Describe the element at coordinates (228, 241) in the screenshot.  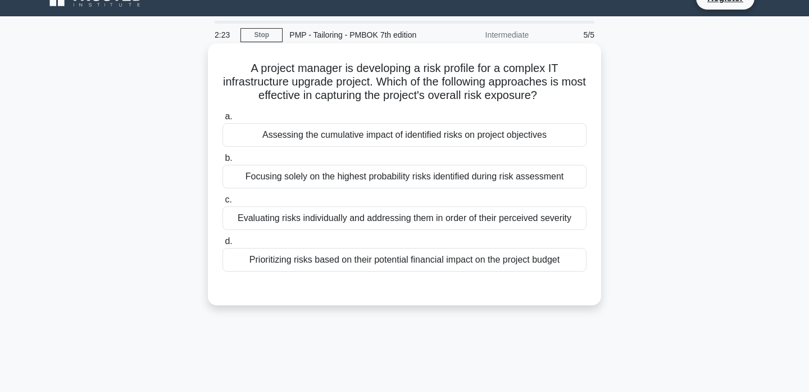
I see `span: d.` at that location.